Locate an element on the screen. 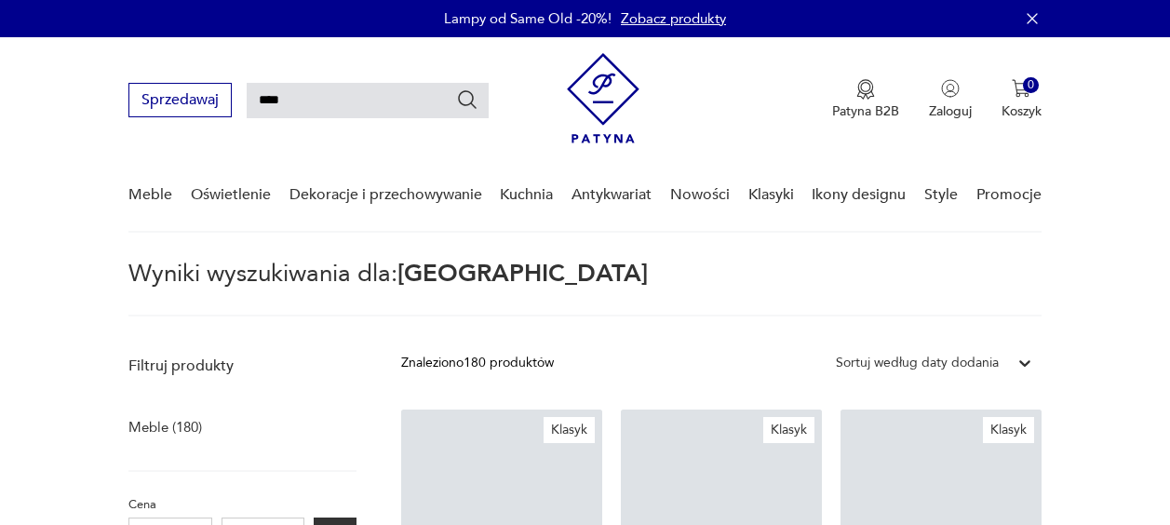 This screenshot has width=1170, height=525. button: Patyna B2B is located at coordinates (866, 100).